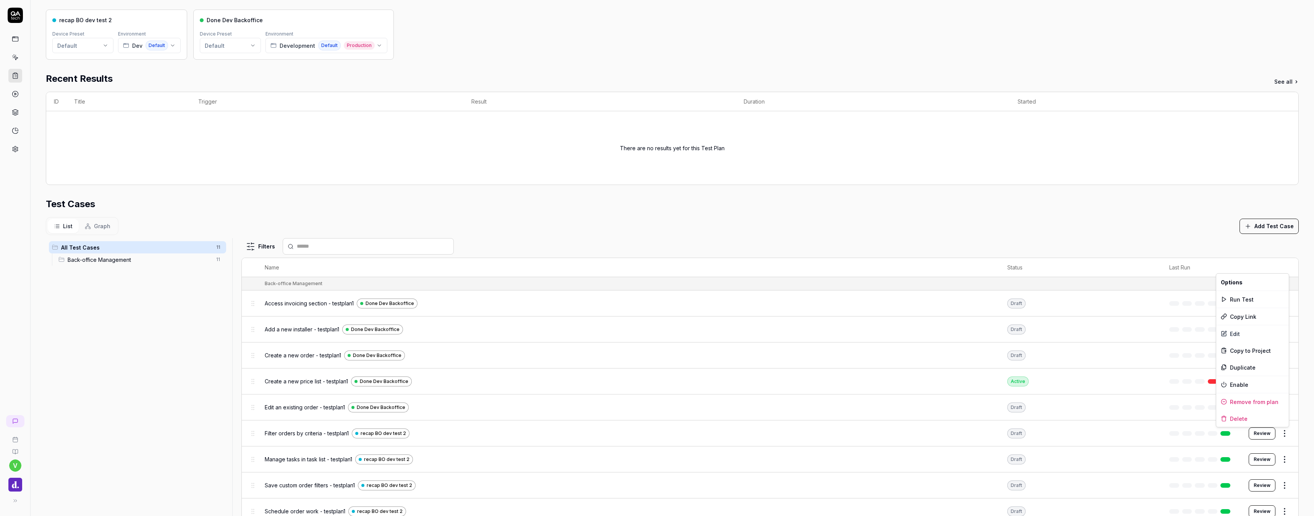  What do you see at coordinates (1252, 299) in the screenshot?
I see `div: Run Test` at bounding box center [1252, 299].